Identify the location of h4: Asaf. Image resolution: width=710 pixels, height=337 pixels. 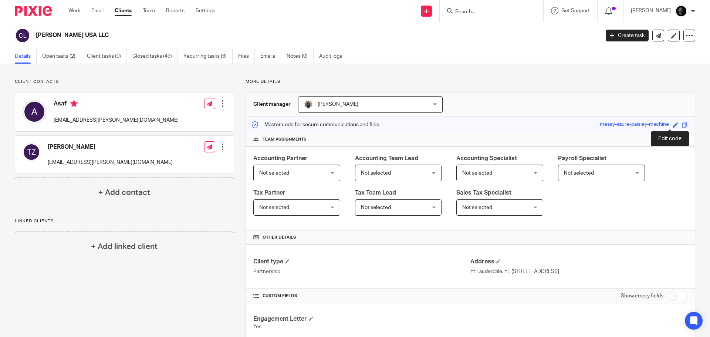
(116, 104).